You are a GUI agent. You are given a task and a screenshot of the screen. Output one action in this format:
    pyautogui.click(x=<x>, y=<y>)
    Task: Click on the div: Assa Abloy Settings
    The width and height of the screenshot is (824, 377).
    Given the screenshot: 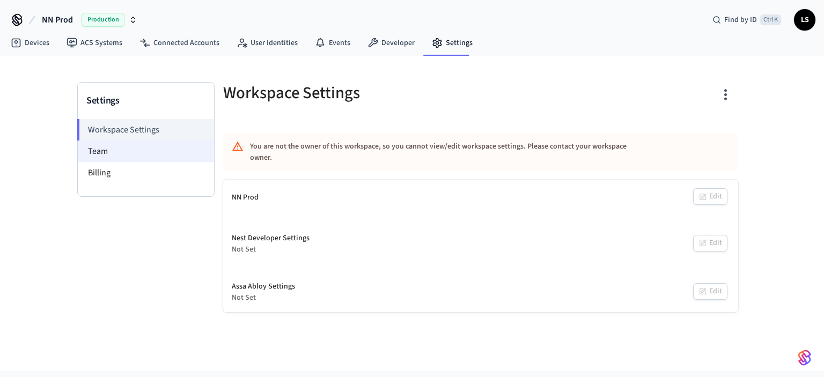 What is the action you would take?
    pyautogui.click(x=263, y=286)
    